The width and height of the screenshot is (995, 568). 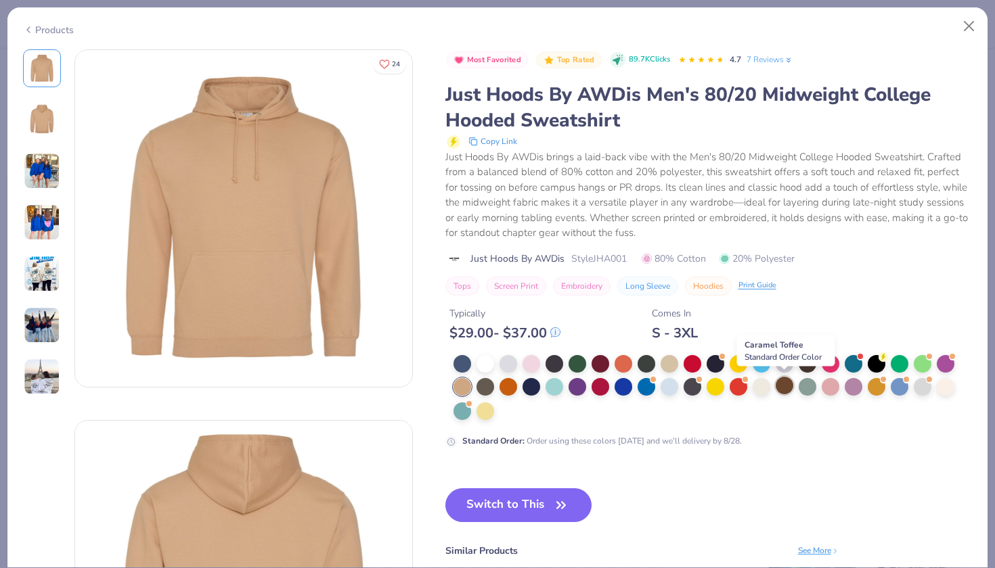 What do you see at coordinates (459, 60) in the screenshot?
I see `img: Most Favorited sort` at bounding box center [459, 60].